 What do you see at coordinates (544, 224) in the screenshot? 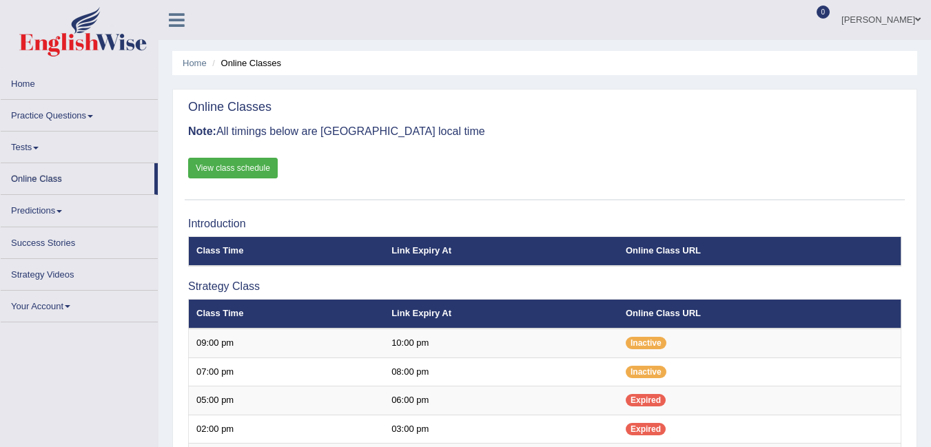
I see `h3: Introduction` at bounding box center [544, 224].